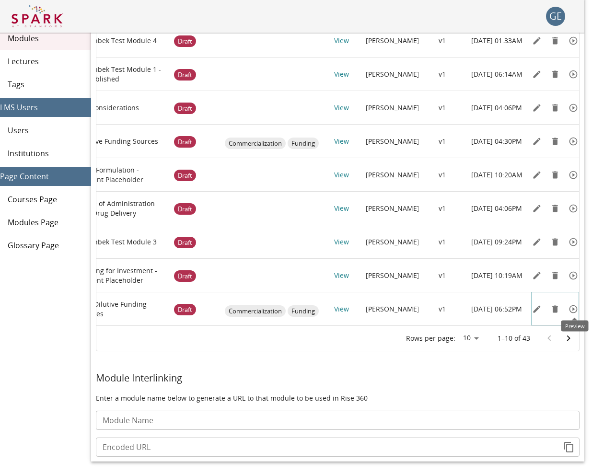  I want to click on span: Modules, so click(46, 38).